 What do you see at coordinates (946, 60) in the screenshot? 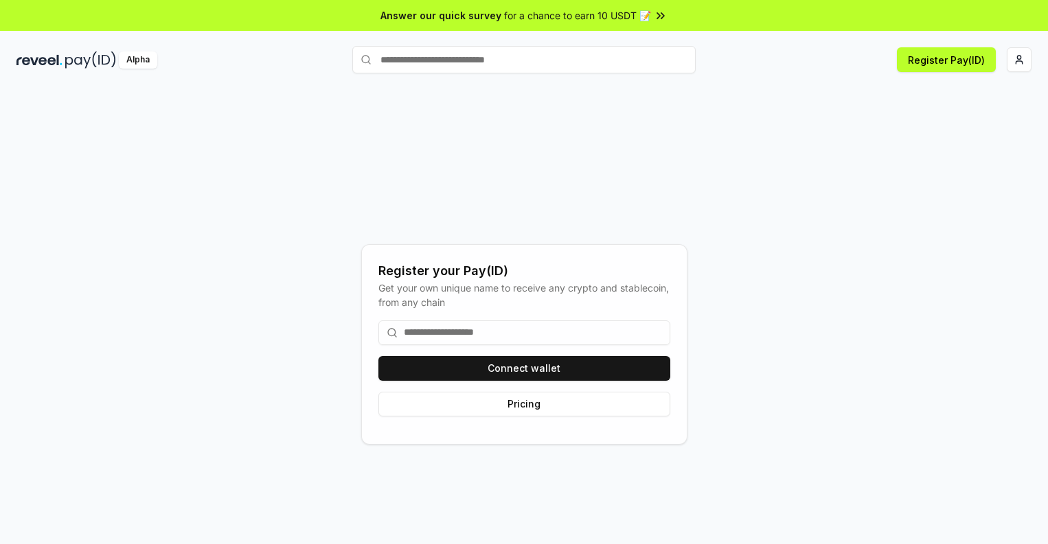
I see `button: Register Pay(ID)` at bounding box center [946, 60].